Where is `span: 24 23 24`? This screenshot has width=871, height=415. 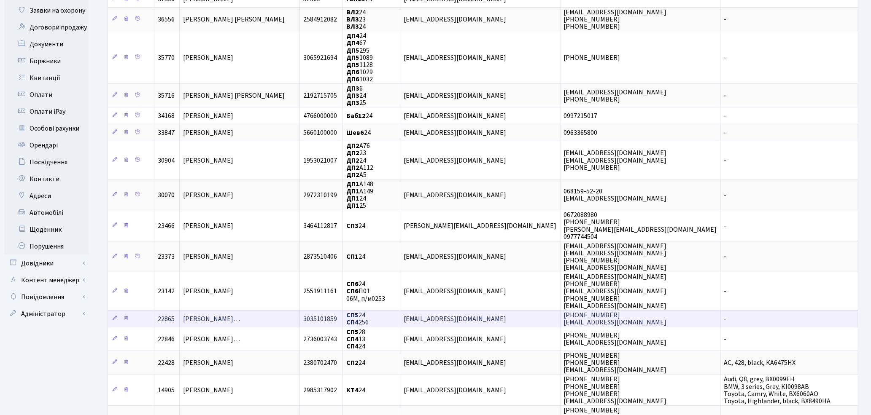
span: 24 23 24 is located at coordinates (356, 19).